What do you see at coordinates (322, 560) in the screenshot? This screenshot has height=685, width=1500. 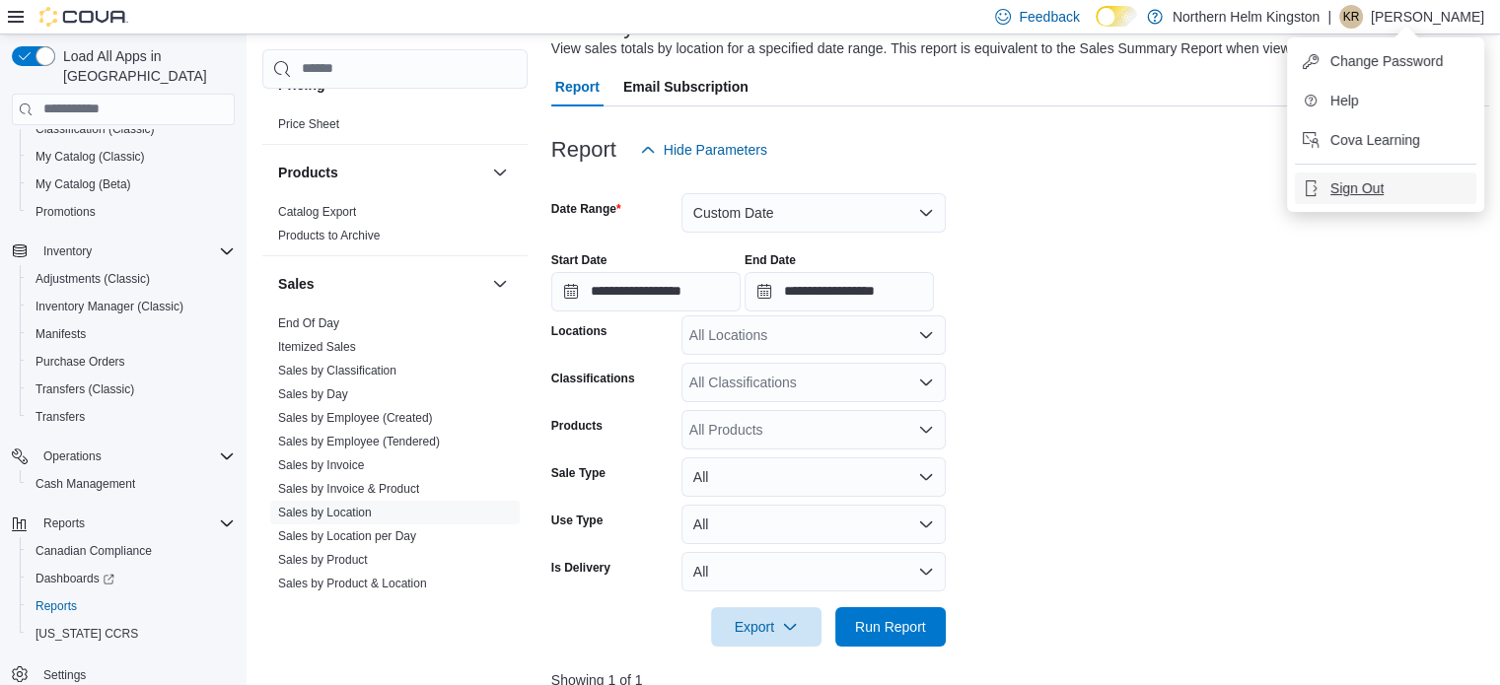 I see `a: Sales by Product` at bounding box center [322, 560].